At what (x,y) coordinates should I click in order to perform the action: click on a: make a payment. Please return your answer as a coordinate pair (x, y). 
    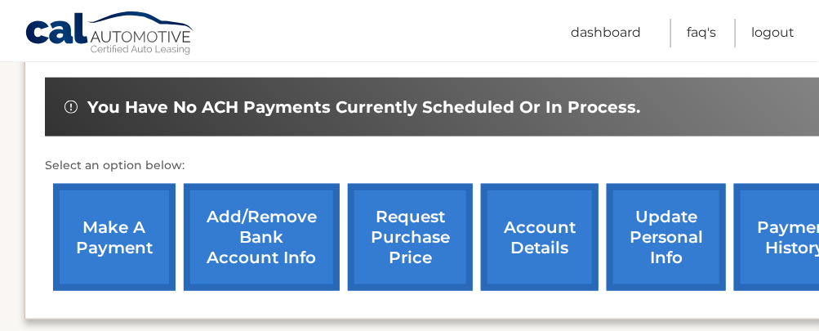
    Looking at the image, I should click on (114, 237).